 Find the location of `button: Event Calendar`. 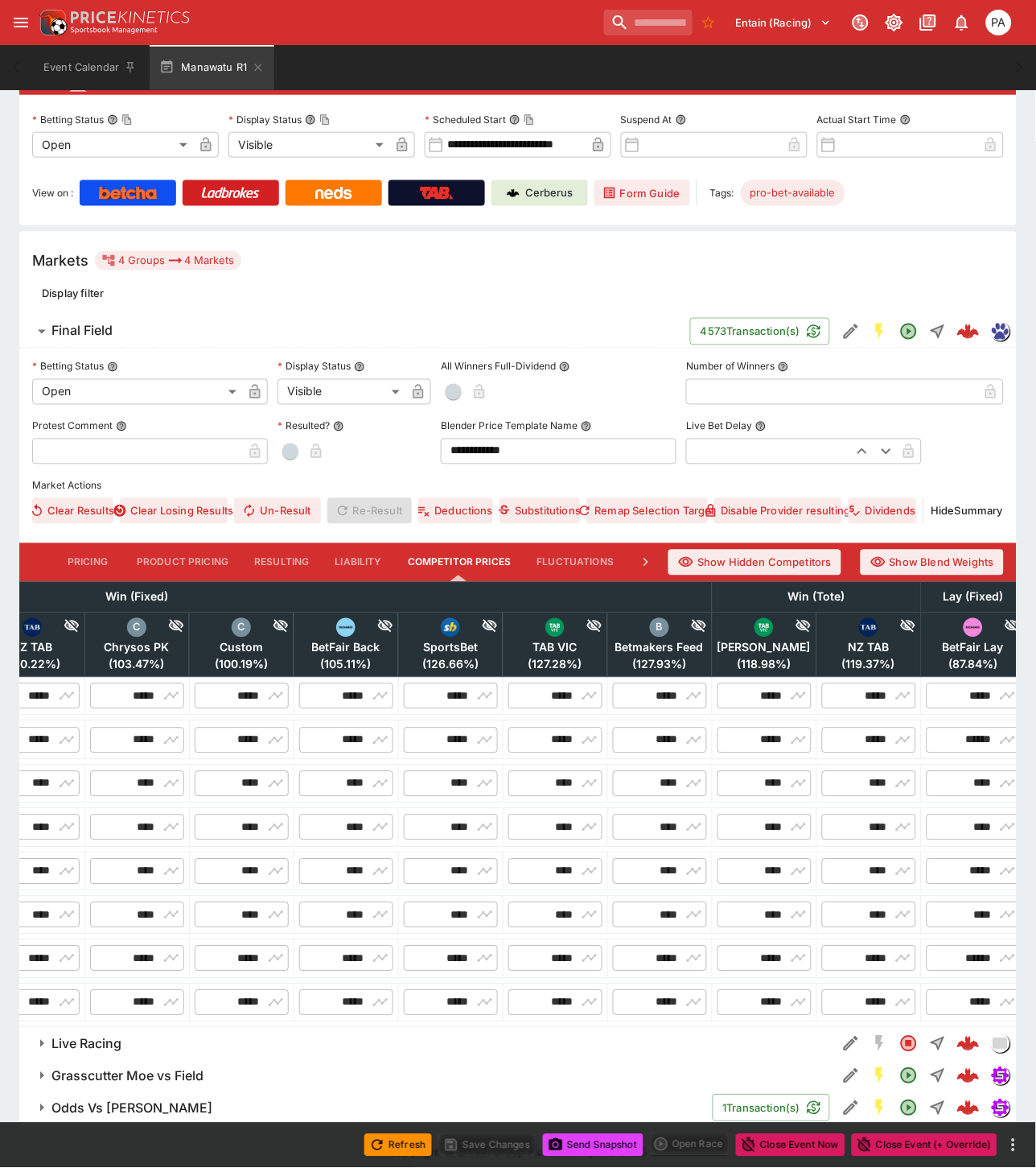

button: Event Calendar is located at coordinates (90, 67).